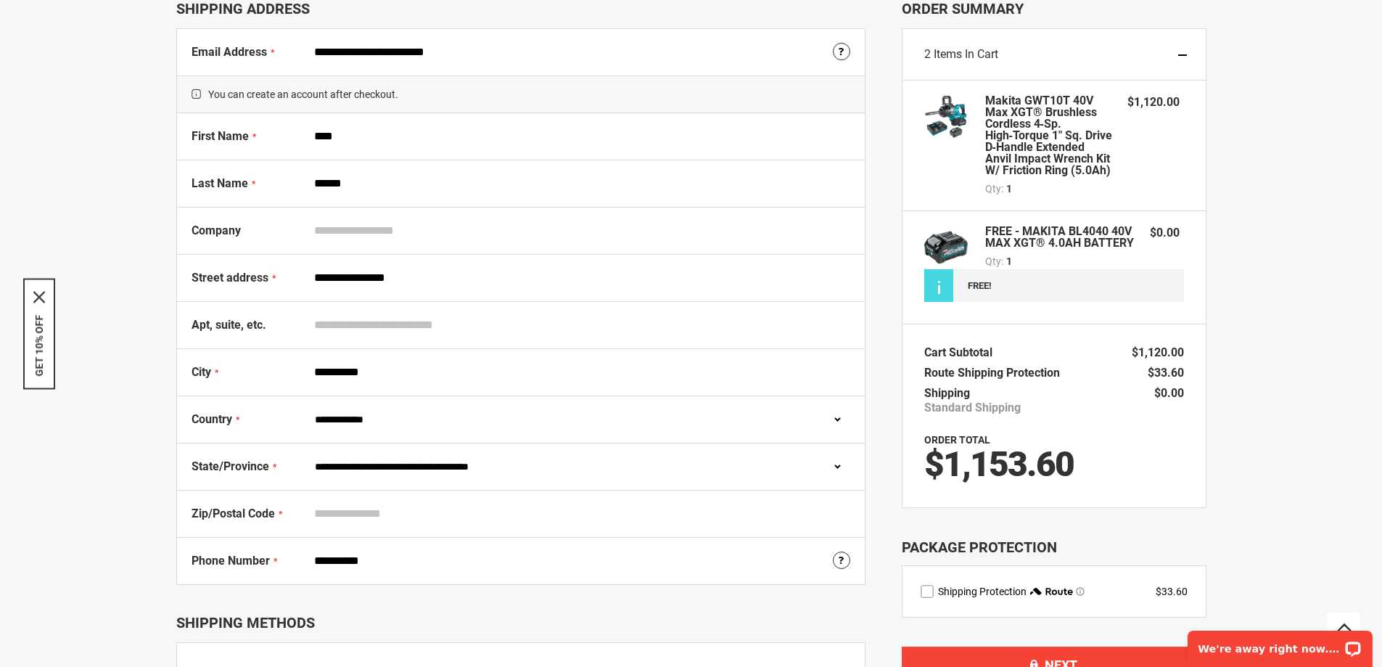 The image size is (1382, 667). Describe the element at coordinates (979, 286) in the screenshot. I see `div: FREE!` at that location.